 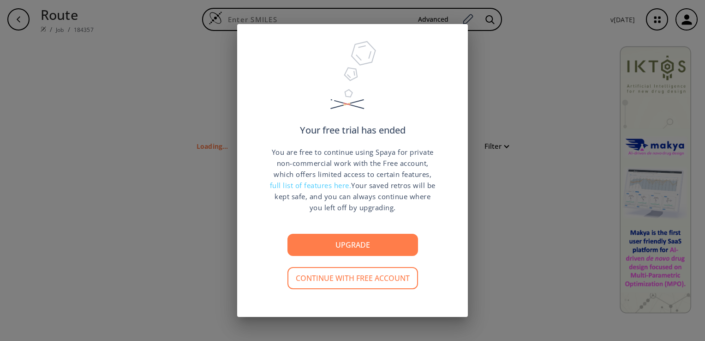 What do you see at coordinates (353, 179) in the screenshot?
I see `p: You are free to continue using Spaya for private non-commercial work with the Free account, which...` at bounding box center [353, 179].